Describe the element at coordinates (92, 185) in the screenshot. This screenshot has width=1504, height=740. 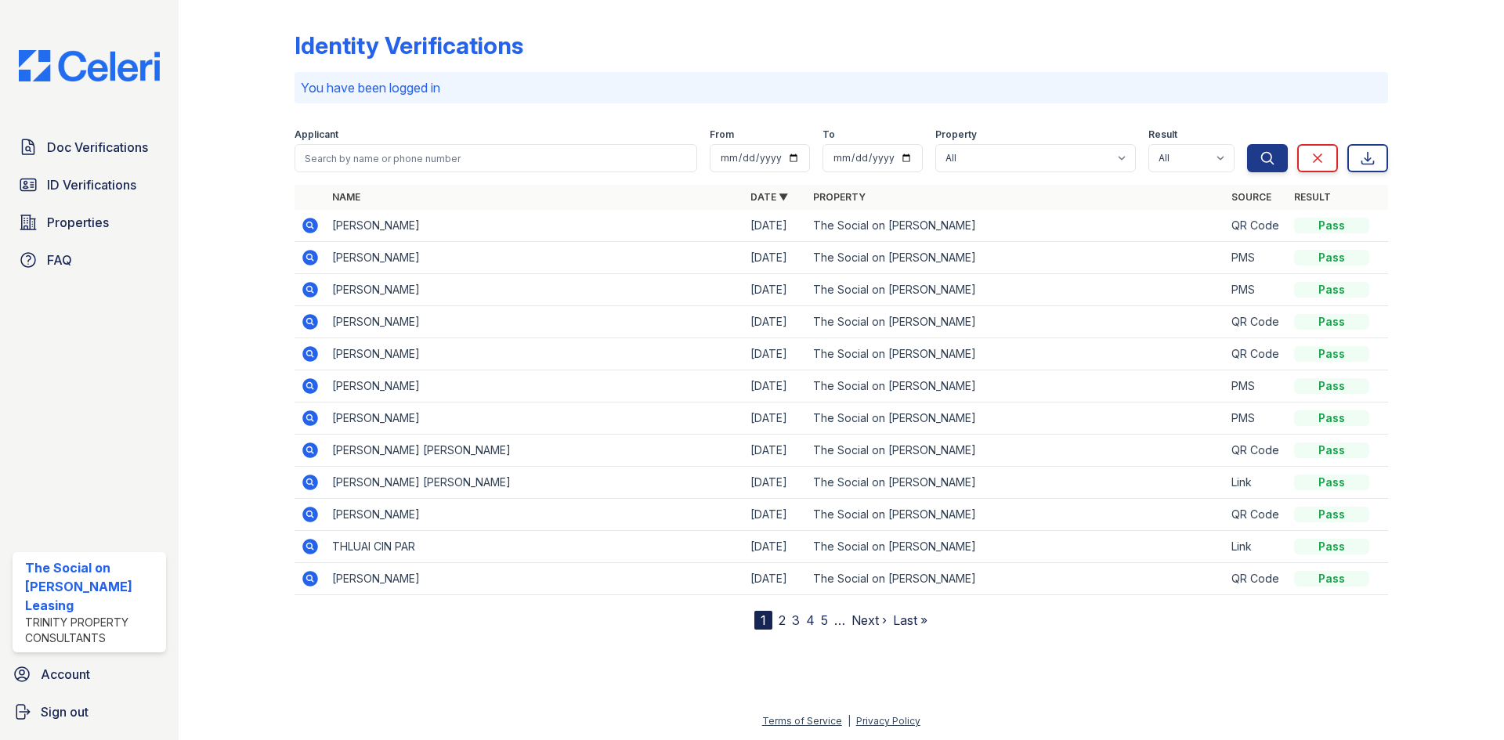
I see `span: ID Verifications` at that location.